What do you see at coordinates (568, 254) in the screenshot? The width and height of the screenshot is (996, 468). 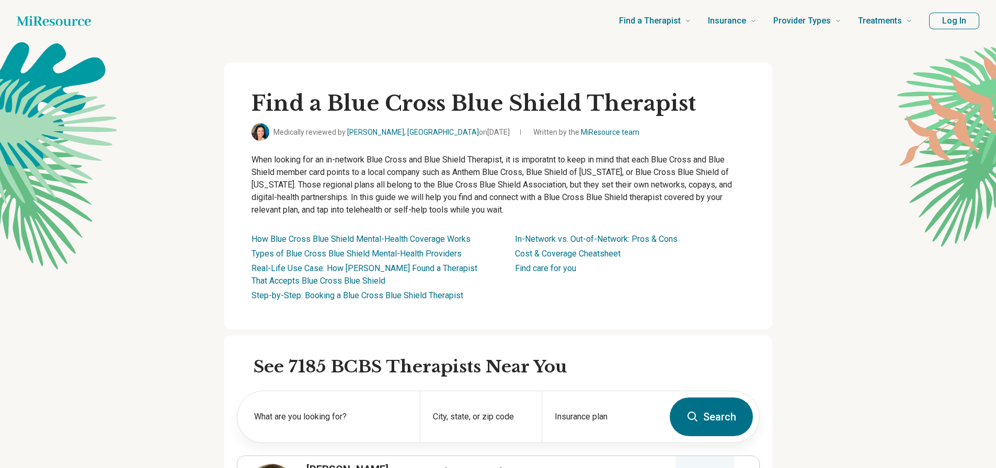 I see `a: Cost & Coverage Cheatsheet` at bounding box center [568, 254].